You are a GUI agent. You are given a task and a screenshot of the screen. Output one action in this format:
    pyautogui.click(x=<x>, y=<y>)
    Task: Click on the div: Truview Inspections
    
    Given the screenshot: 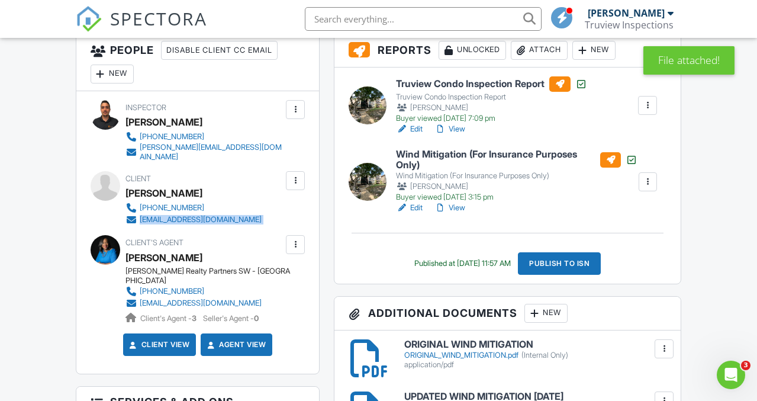 What is the action you would take?
    pyautogui.click(x=629, y=25)
    